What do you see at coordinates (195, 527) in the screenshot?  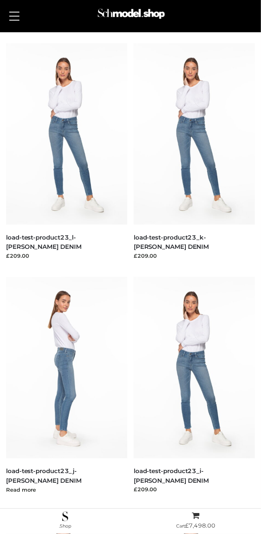 I see `span: Cart` at bounding box center [195, 527].